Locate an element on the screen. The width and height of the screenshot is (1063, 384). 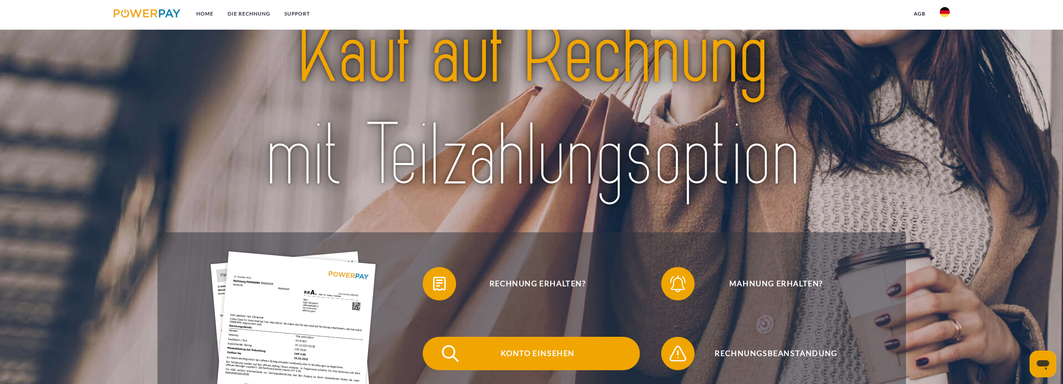
span: Konto einsehen is located at coordinates (538, 353).